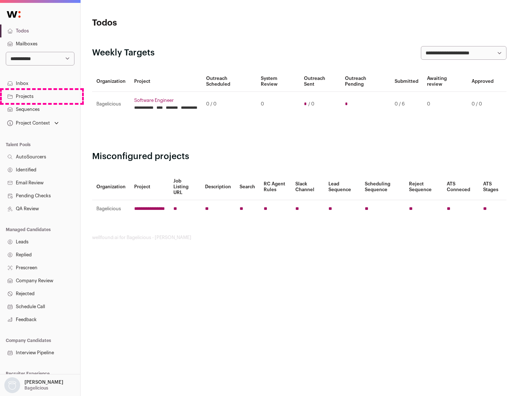 Image resolution: width=518 pixels, height=396 pixels. Describe the element at coordinates (278, 81) in the screenshot. I see `th: System Review` at that location.